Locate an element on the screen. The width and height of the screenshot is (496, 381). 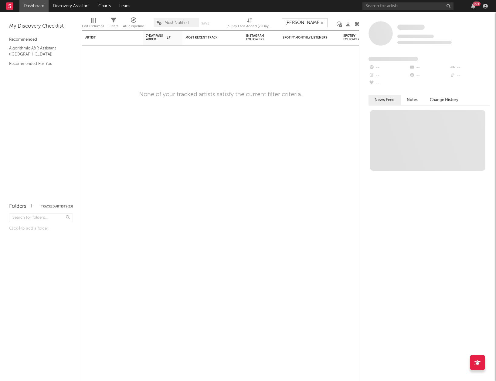
input: Search for artists is located at coordinates (408, 6).